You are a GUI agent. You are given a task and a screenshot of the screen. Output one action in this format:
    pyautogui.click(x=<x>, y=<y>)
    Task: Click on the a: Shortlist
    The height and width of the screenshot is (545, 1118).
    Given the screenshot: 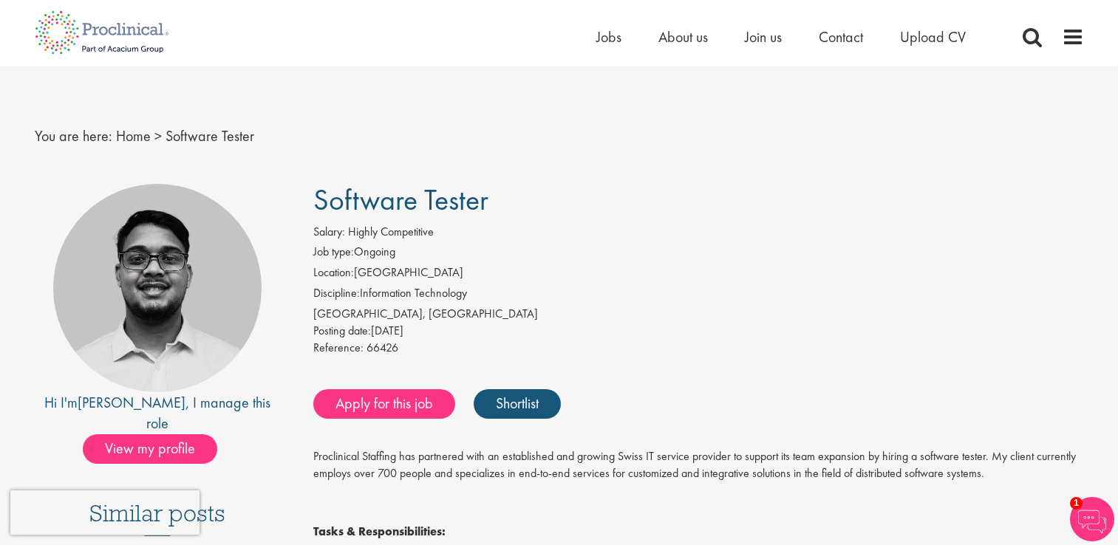 What is the action you would take?
    pyautogui.click(x=517, y=404)
    